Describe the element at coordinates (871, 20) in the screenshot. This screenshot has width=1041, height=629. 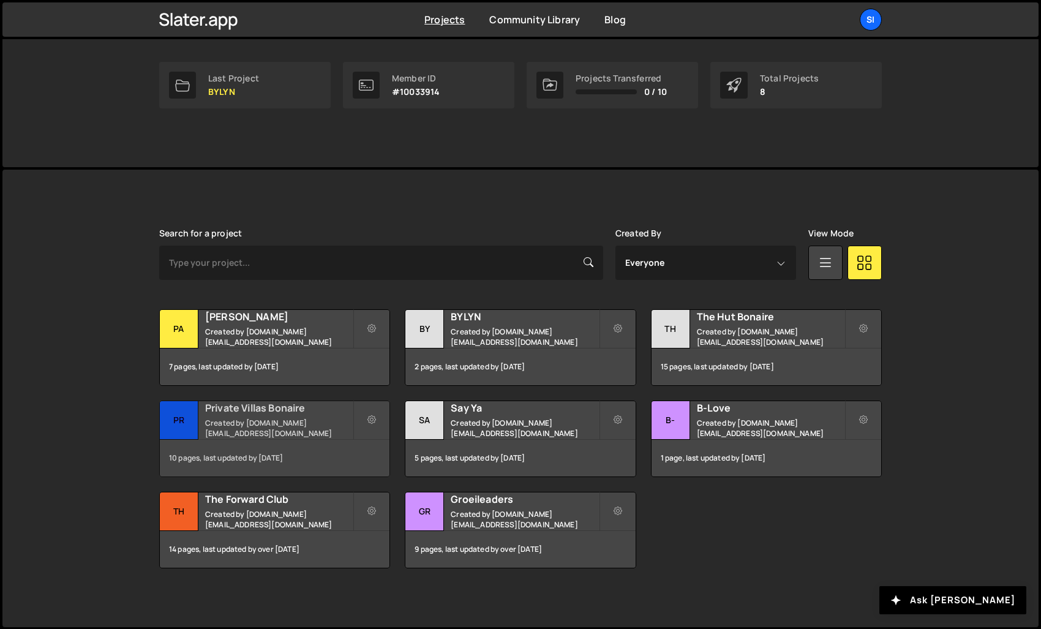
I see `a: Si` at that location.